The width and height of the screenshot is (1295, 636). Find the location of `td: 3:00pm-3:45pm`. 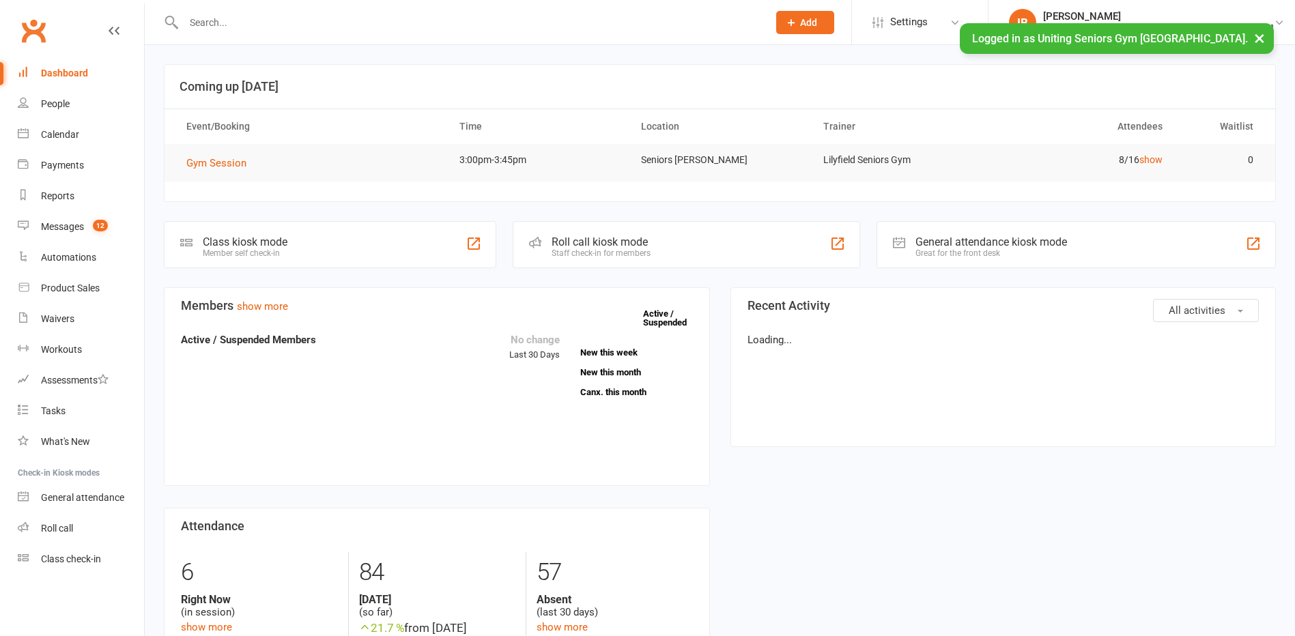

td: 3:00pm-3:45pm is located at coordinates (538, 160).